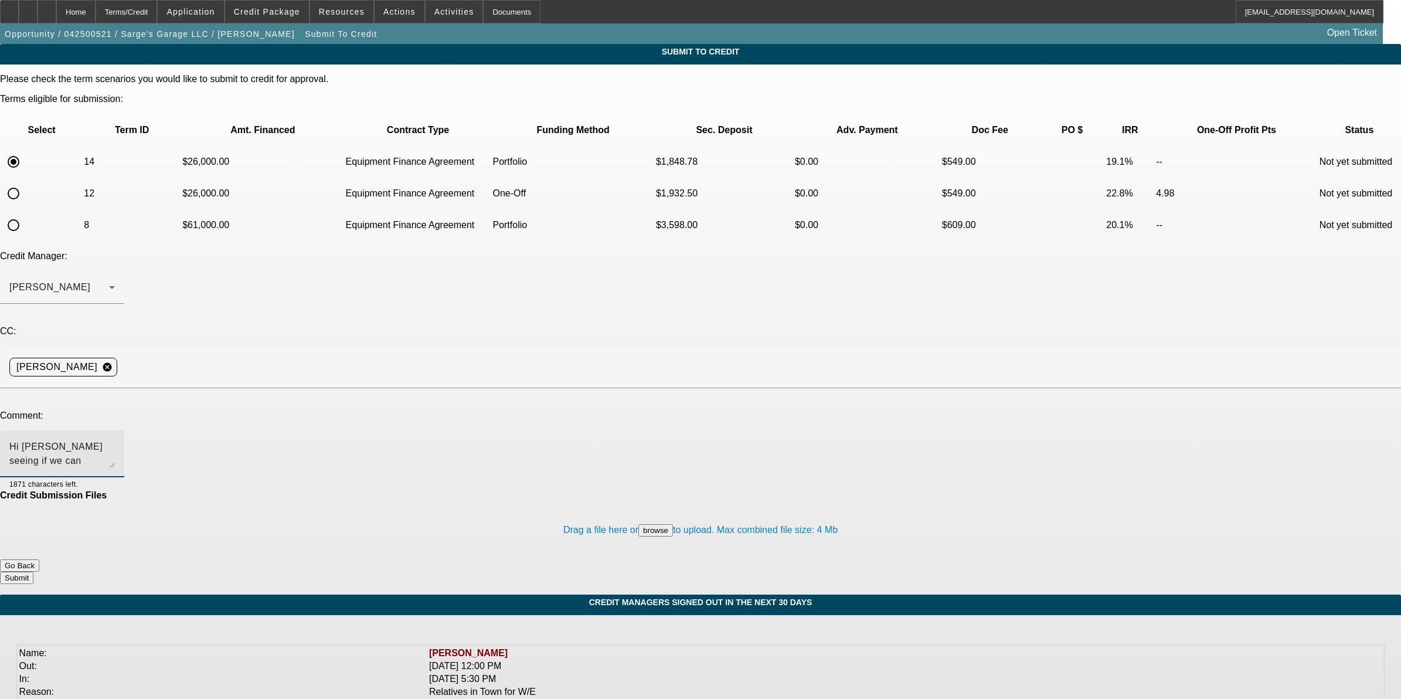 Image resolution: width=1401 pixels, height=699 pixels. I want to click on button: Actions, so click(399, 12).